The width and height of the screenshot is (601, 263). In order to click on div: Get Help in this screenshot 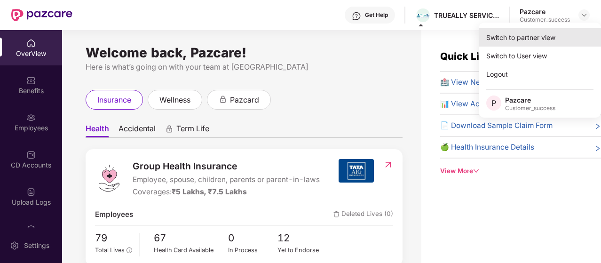, I will do `click(376, 15)`.